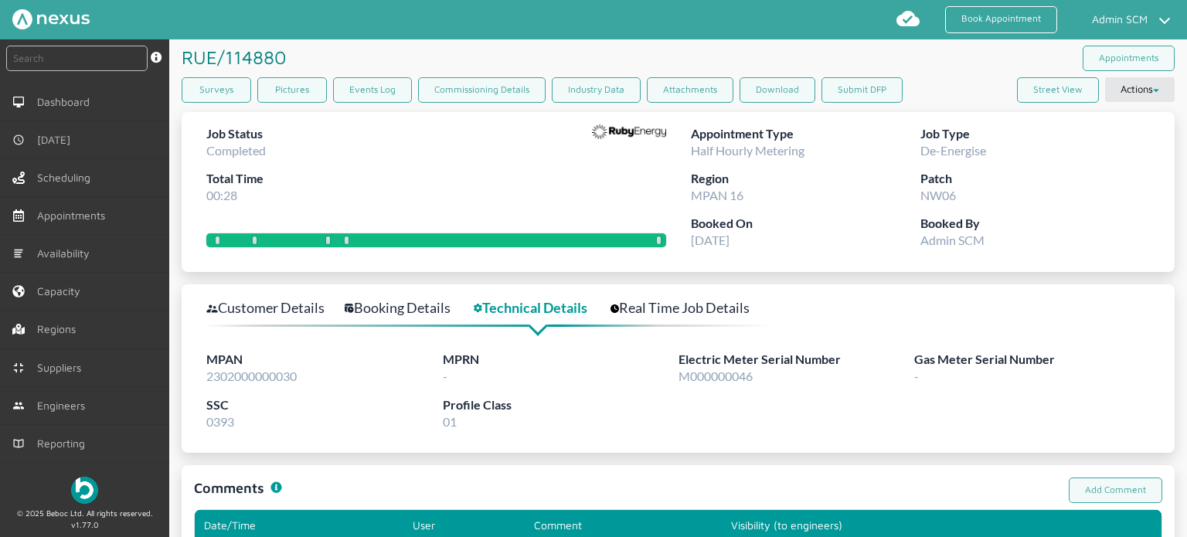  What do you see at coordinates (1035, 134) in the screenshot?
I see `label: Job Type` at bounding box center [1035, 134].